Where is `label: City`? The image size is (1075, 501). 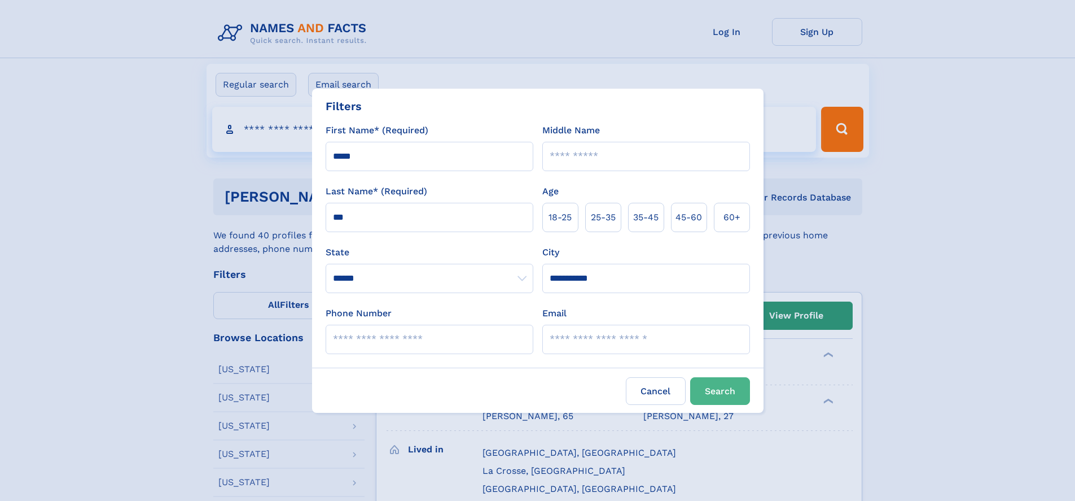
label: City is located at coordinates (551, 252).